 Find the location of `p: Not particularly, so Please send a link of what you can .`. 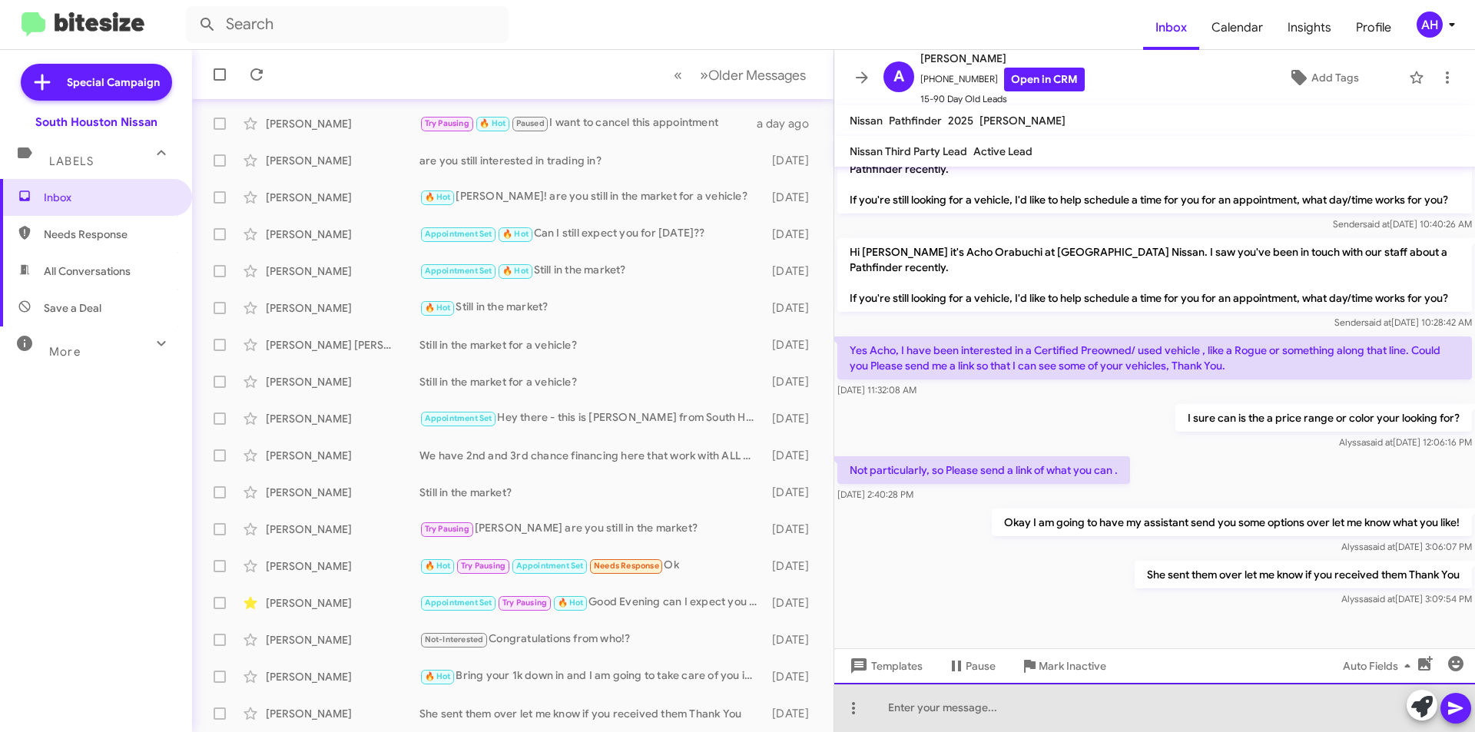

p: Not particularly, so Please send a link of what you can . is located at coordinates (983, 470).